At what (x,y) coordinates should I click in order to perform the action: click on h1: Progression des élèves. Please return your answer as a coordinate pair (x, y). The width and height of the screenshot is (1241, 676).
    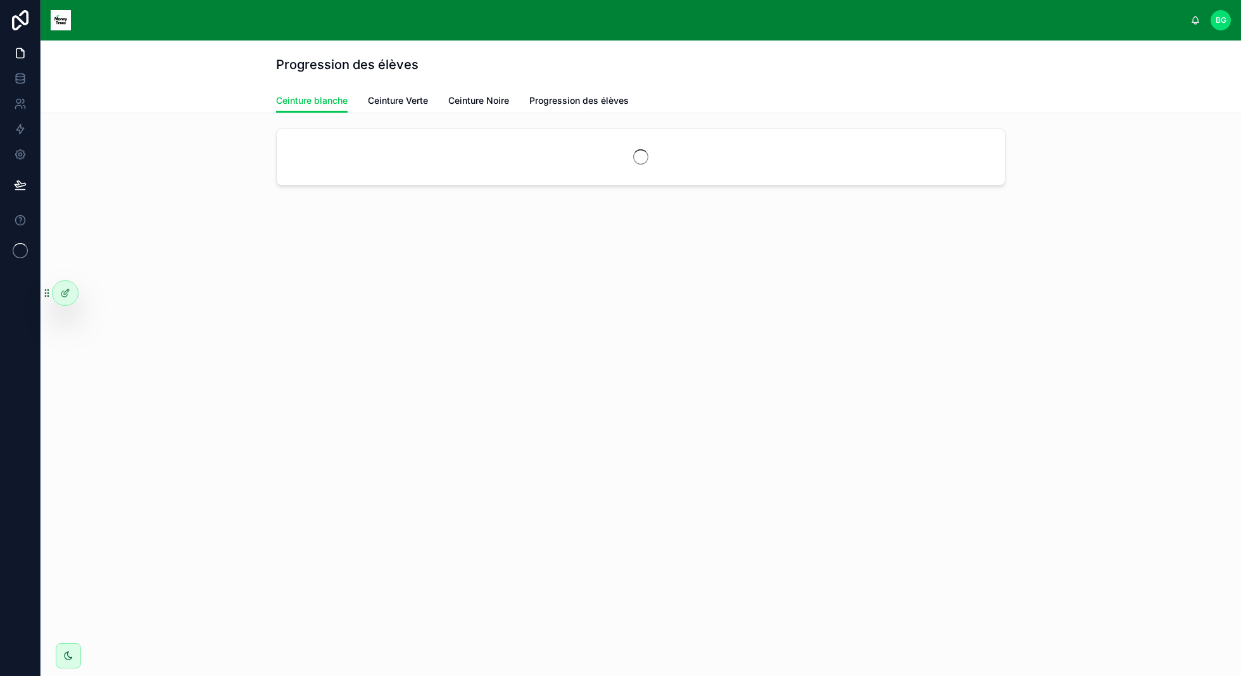
    Looking at the image, I should click on (347, 65).